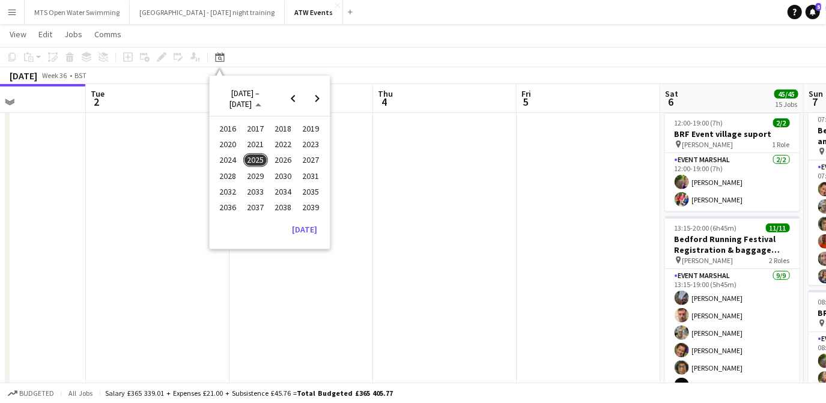 The width and height of the screenshot is (826, 403). What do you see at coordinates (97, 101) in the screenshot?
I see `span: 2` at bounding box center [97, 101].